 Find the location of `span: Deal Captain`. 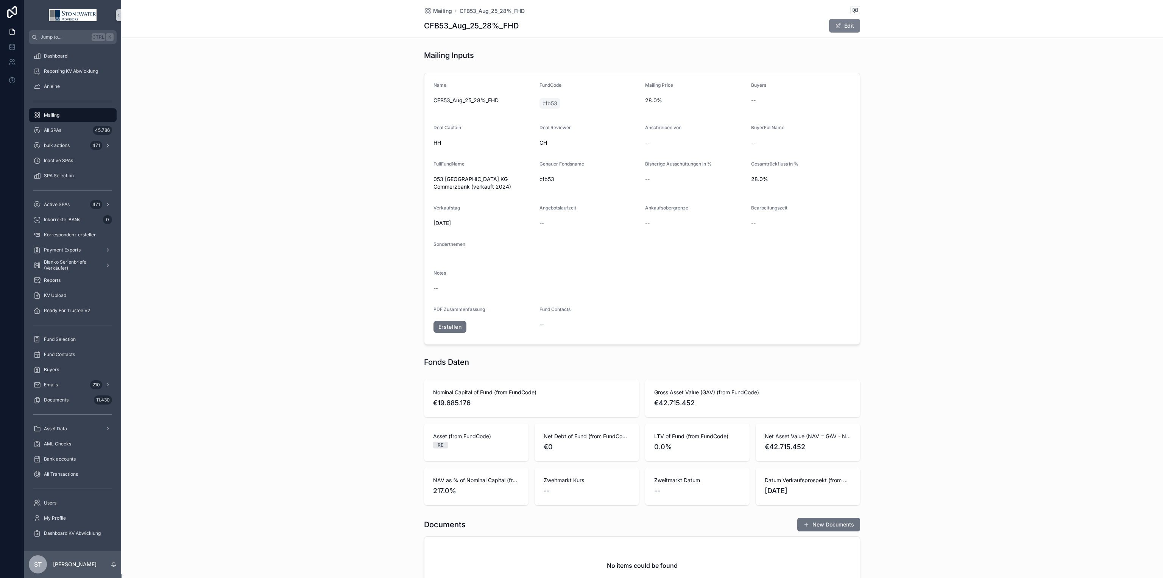

span: Deal Captain is located at coordinates (447, 127).